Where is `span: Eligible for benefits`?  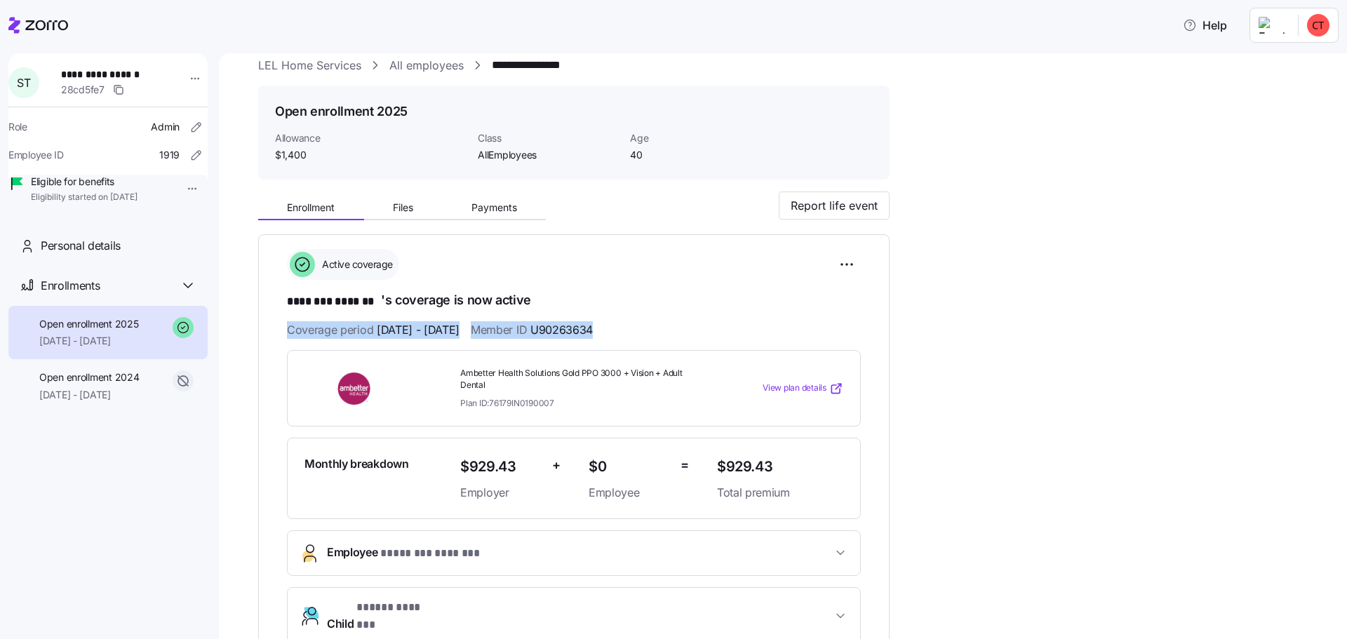 span: Eligible for benefits is located at coordinates (84, 182).